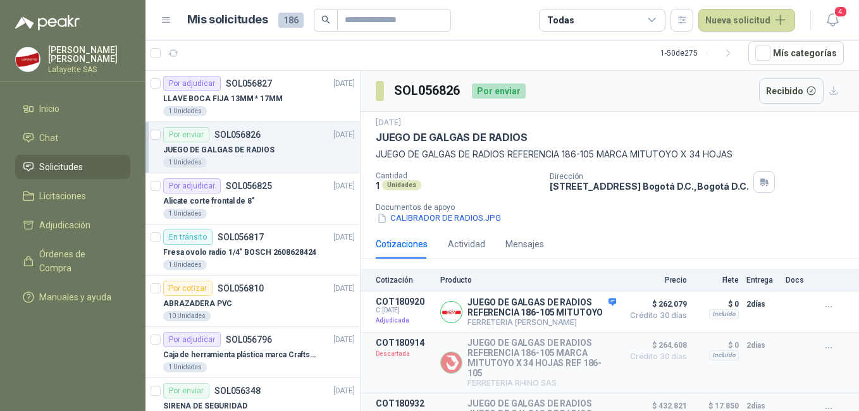 The image size is (859, 411). What do you see at coordinates (525, 244) in the screenshot?
I see `div: Mensajes` at bounding box center [525, 244].